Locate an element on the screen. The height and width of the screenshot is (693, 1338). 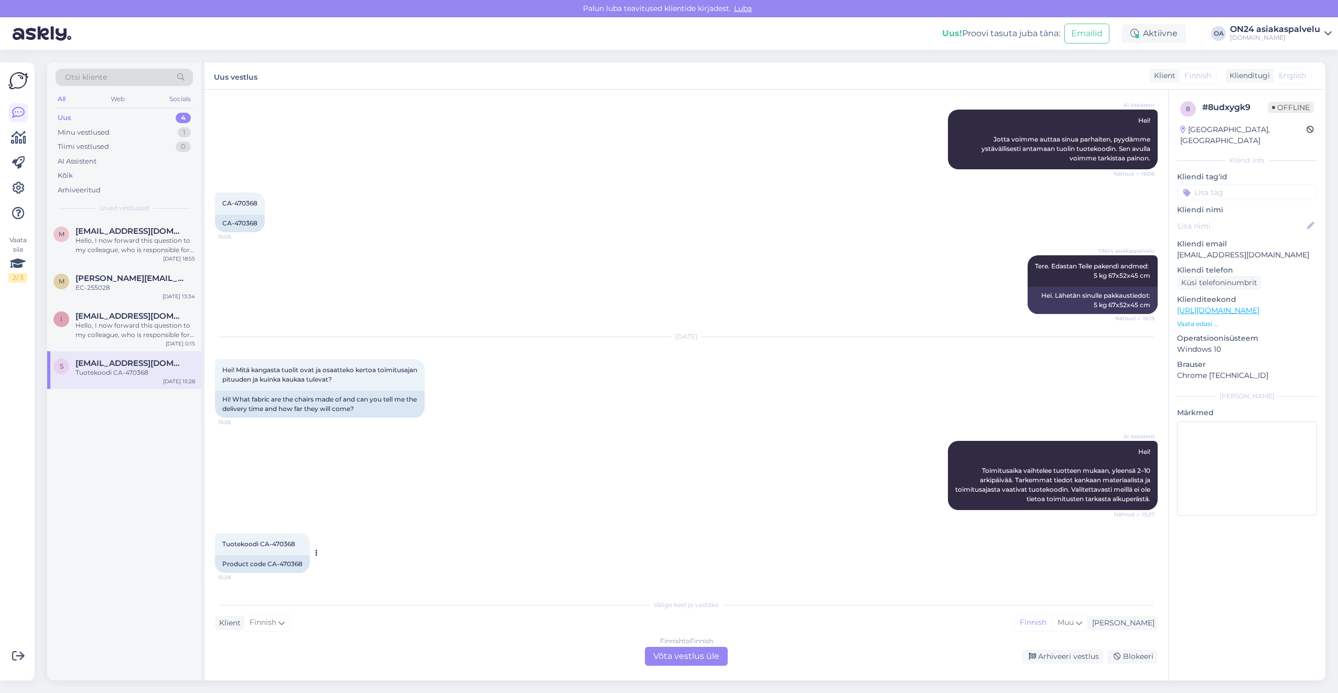
span: Hei! Mitä kangasta tuolit ovat ja osaatteko kertoa toimitusajan pituuden ja kuinka kaukaa tulevat? is located at coordinates (320, 374).